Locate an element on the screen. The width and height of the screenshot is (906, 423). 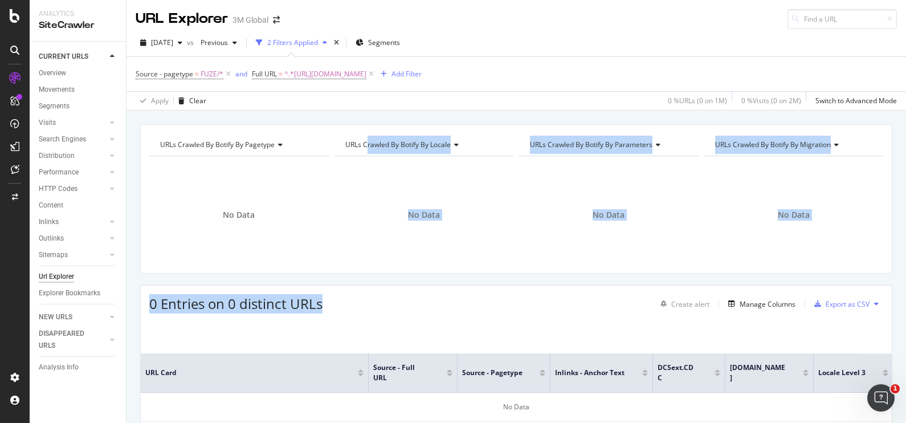
button: Clear is located at coordinates (190, 101).